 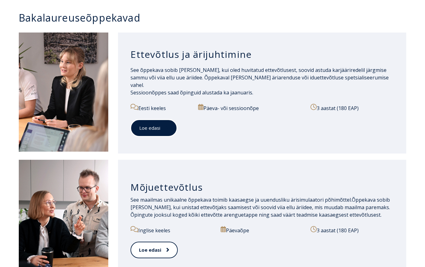 I want to click on h3: Ettevõtlus ja ärijuhtimine, so click(x=262, y=55).